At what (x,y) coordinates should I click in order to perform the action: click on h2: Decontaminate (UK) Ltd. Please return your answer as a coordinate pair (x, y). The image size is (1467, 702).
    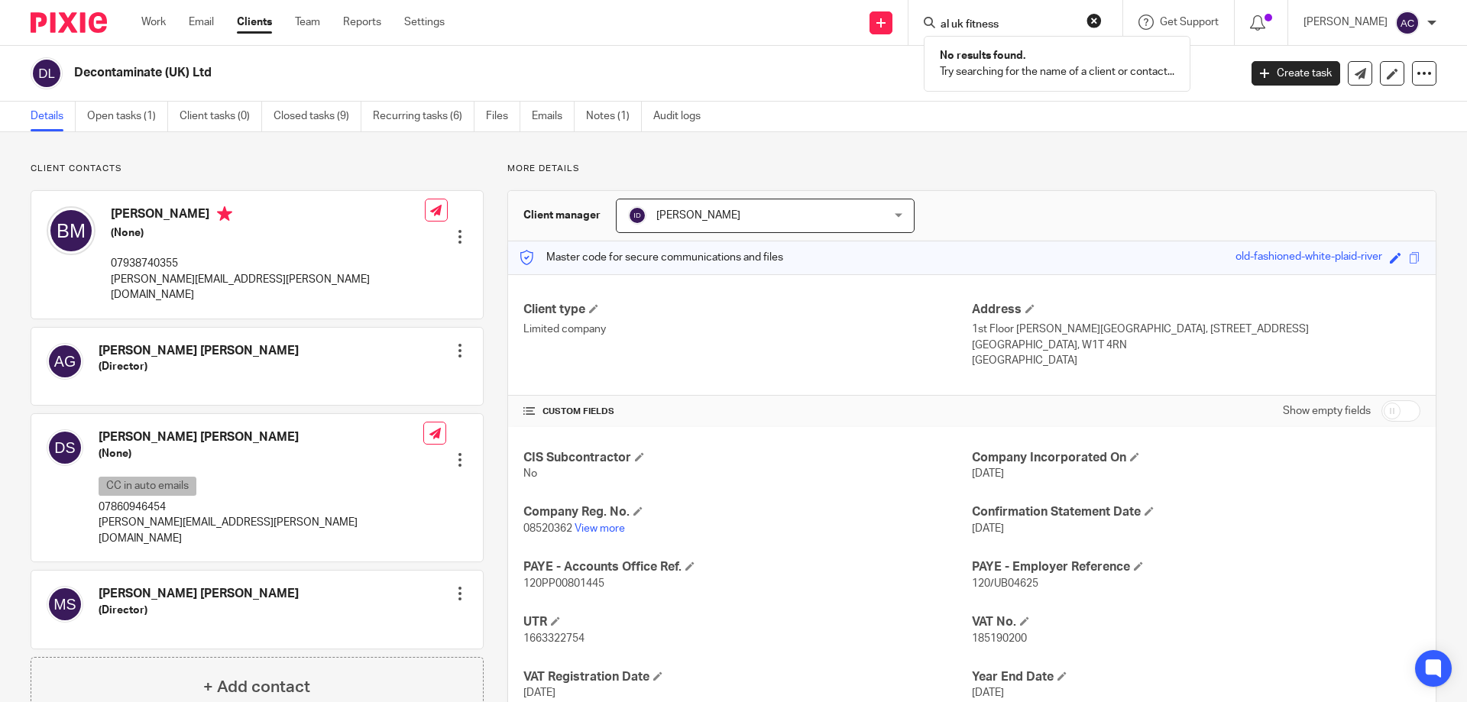
    Looking at the image, I should click on (536, 73).